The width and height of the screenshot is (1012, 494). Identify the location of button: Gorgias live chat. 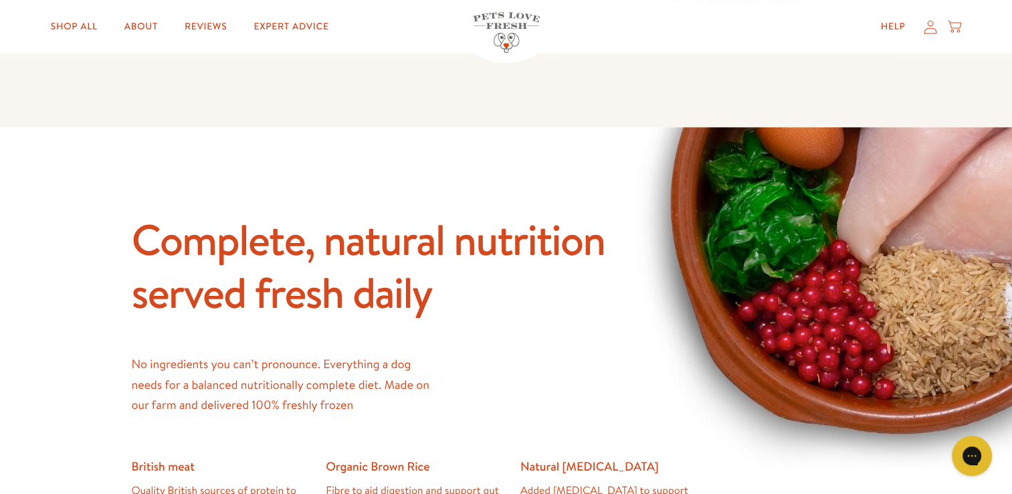
(27, 25).